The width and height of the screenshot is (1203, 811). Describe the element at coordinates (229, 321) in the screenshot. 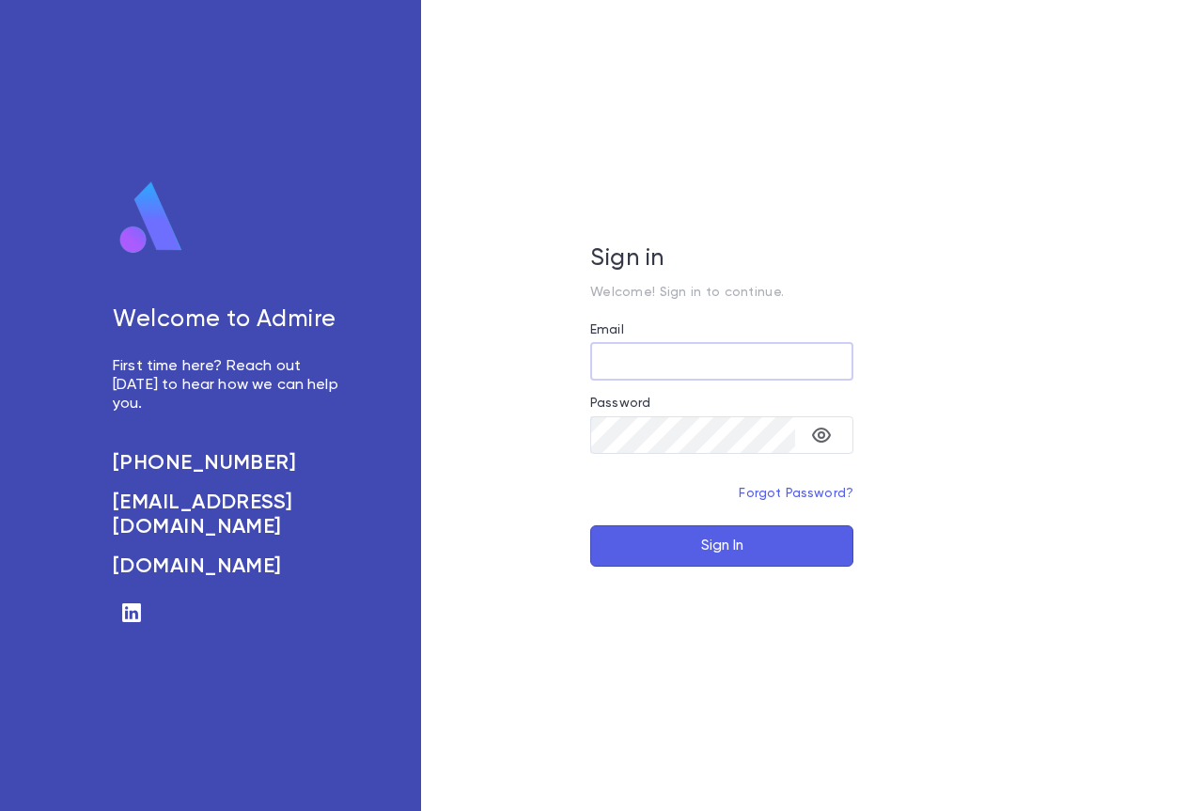

I see `h5: Welcome to Admire` at that location.